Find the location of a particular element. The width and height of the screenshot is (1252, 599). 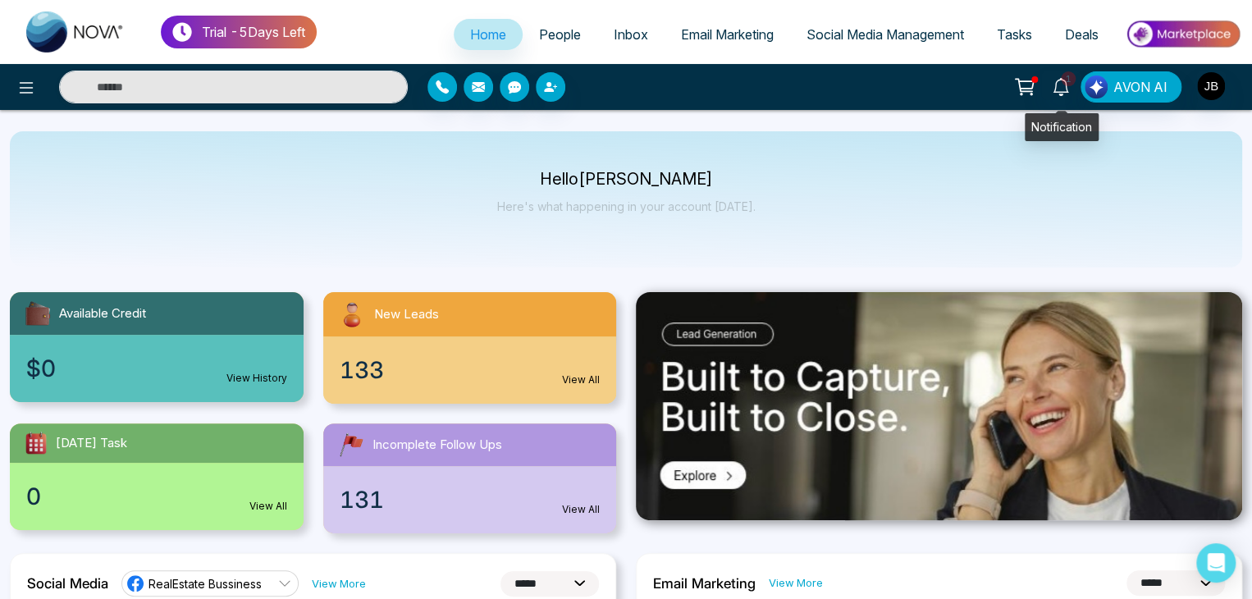

img: User Avatar is located at coordinates (1211, 86).